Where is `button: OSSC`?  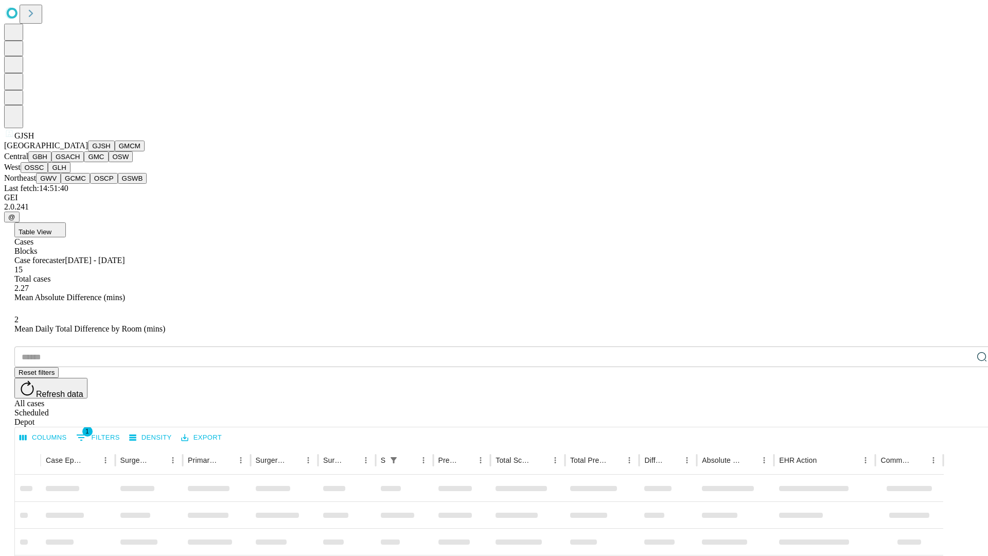
button: OSSC is located at coordinates (34, 167).